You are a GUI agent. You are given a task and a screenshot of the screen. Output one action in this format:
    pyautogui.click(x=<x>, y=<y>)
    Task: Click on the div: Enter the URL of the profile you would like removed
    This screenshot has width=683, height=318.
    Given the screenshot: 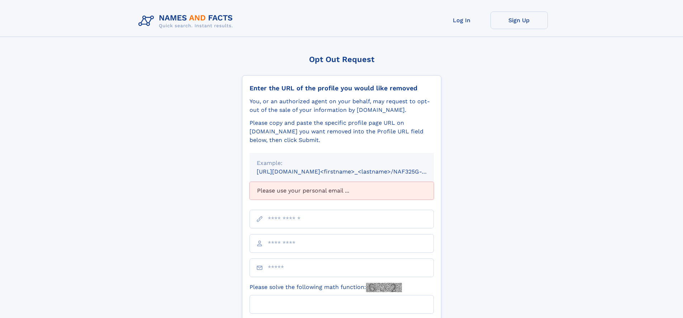 What is the action you would take?
    pyautogui.click(x=342, y=88)
    